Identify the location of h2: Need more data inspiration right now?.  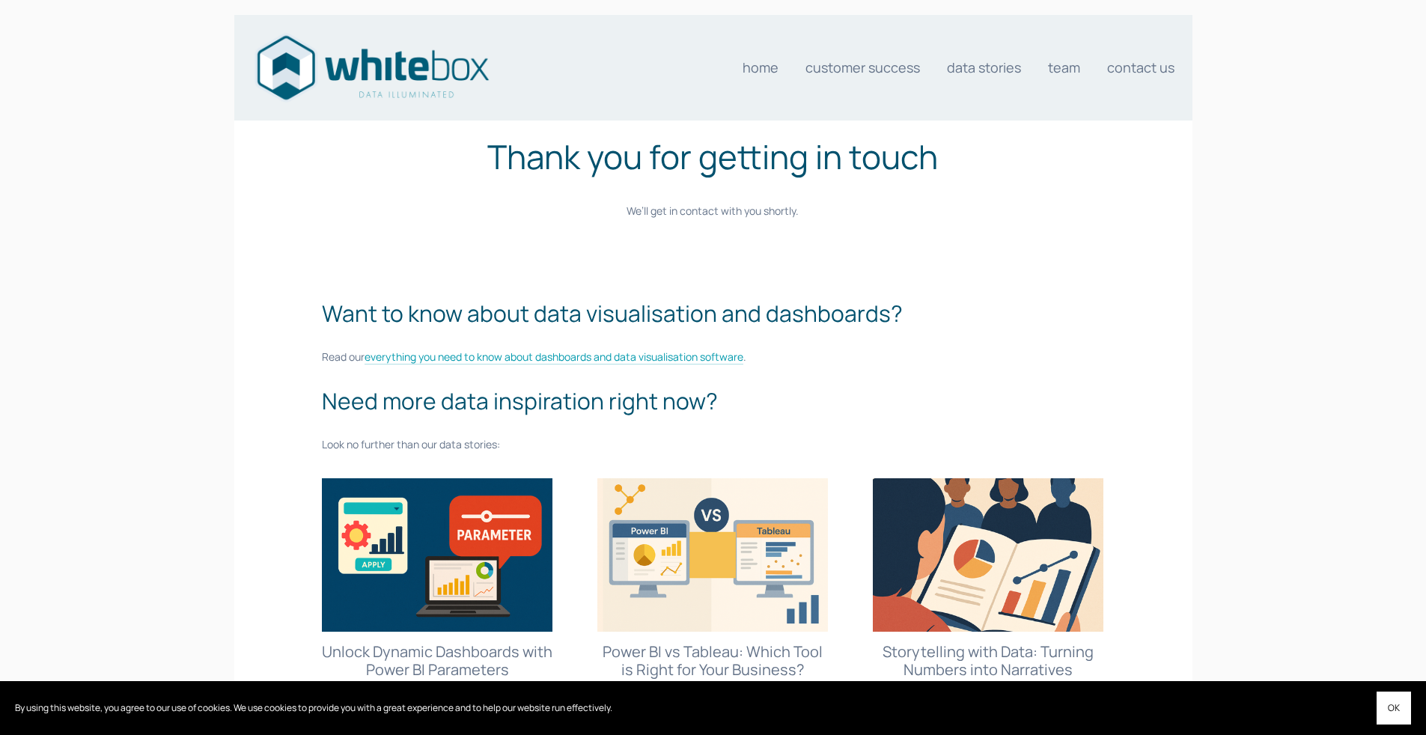
(713, 401).